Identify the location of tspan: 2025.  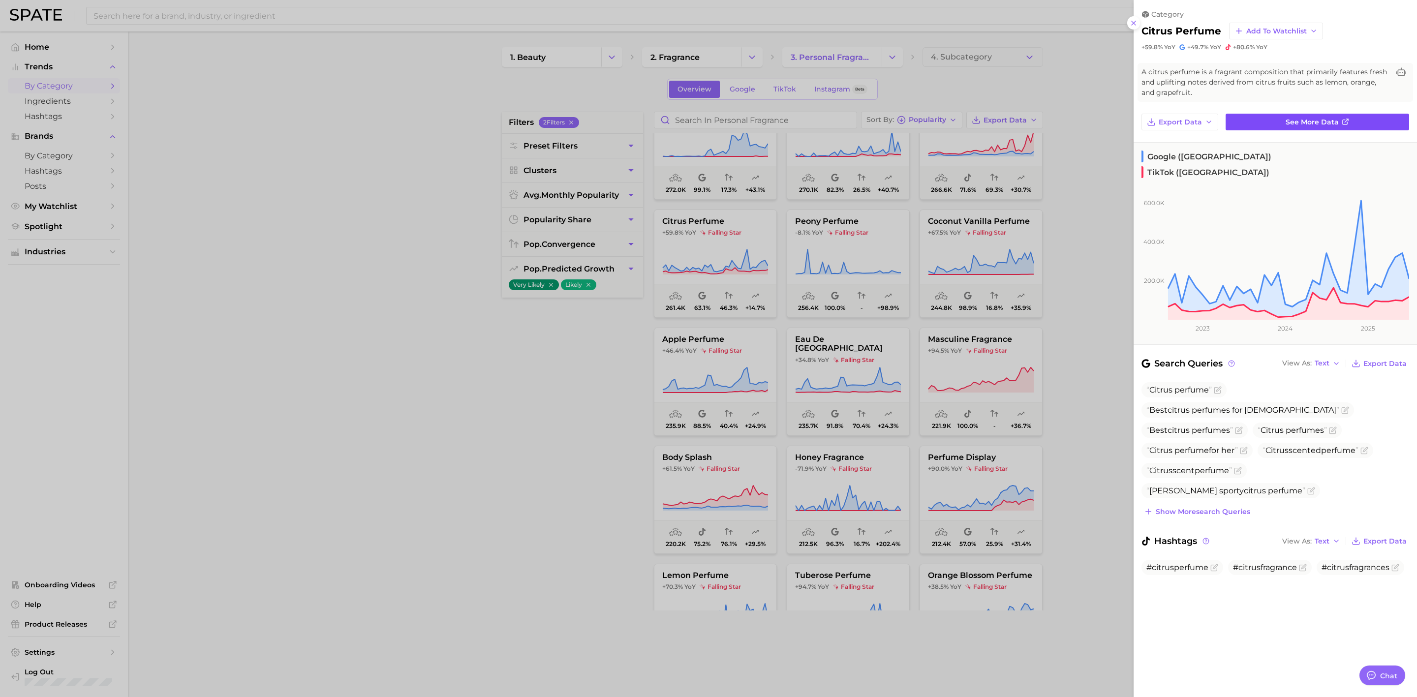
(1368, 328).